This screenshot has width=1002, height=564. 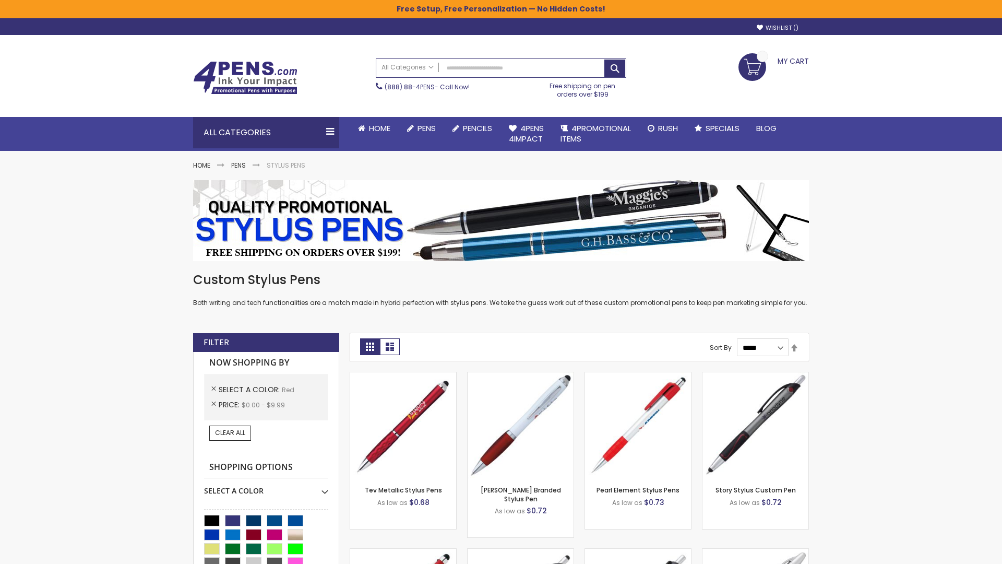 What do you see at coordinates (755, 376) in the screenshot?
I see `a: Story Stylus Custom Pen-Red` at bounding box center [755, 376].